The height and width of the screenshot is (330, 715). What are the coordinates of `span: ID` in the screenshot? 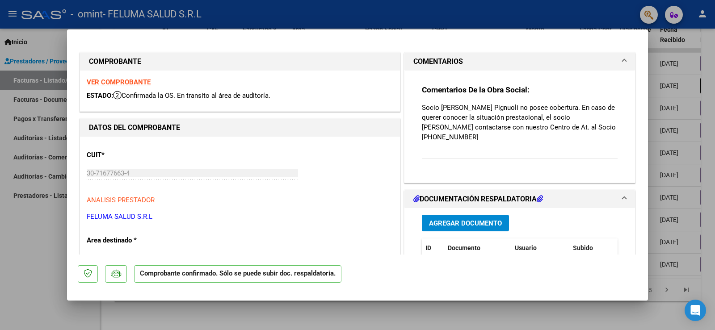 It's located at (428, 248).